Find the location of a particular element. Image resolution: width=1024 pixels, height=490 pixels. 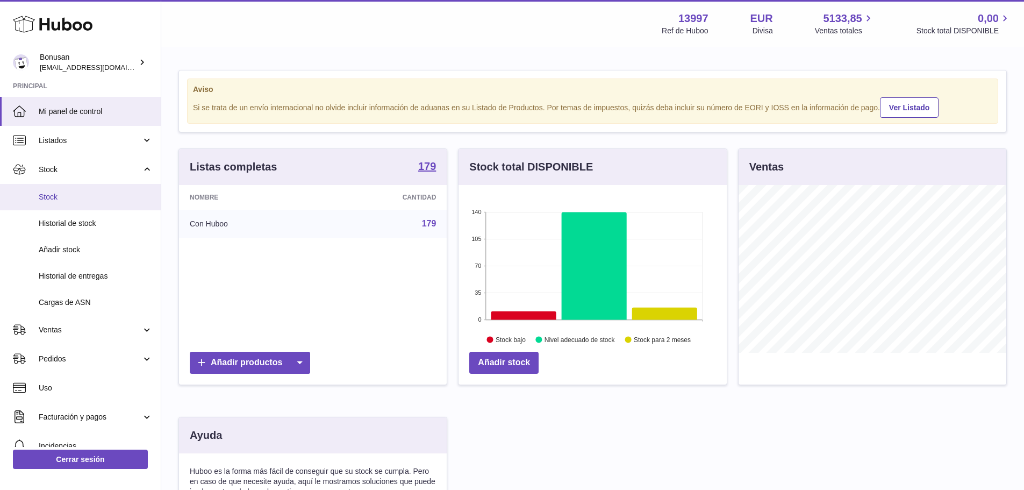

span: Añadir stock is located at coordinates (96, 249).